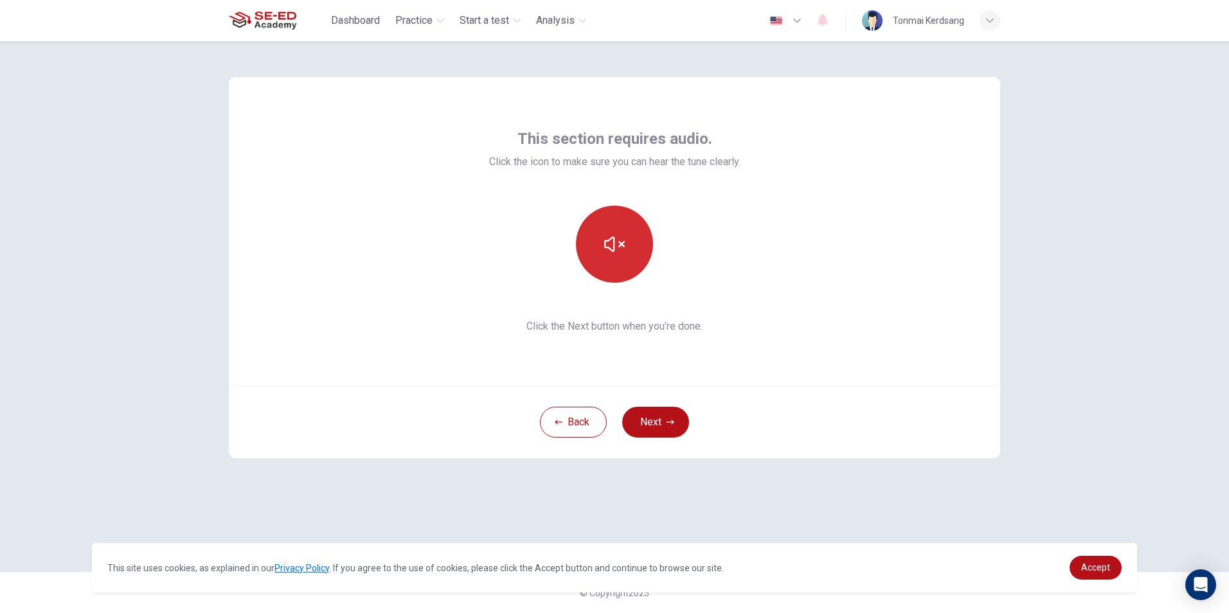 The height and width of the screenshot is (613, 1229). What do you see at coordinates (615, 593) in the screenshot?
I see `span: © Copyright 2025` at bounding box center [615, 593].